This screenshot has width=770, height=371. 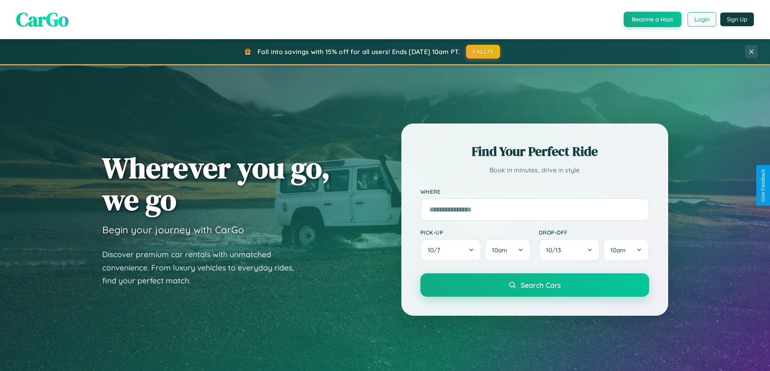 I want to click on button: 10/7, so click(x=451, y=250).